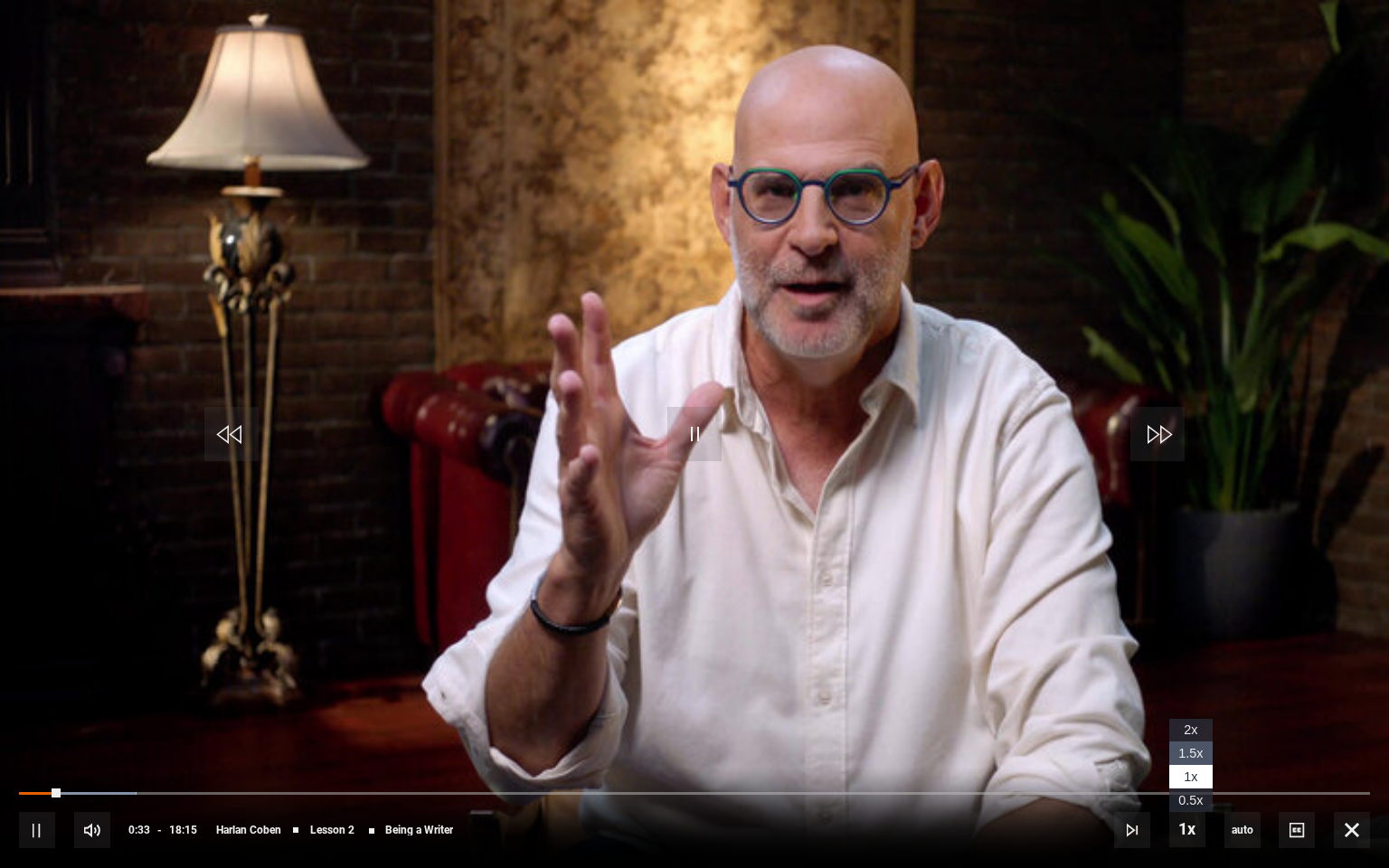 The height and width of the screenshot is (868, 1389). Describe the element at coordinates (1132, 830) in the screenshot. I see `button: Next Lesson` at that location.